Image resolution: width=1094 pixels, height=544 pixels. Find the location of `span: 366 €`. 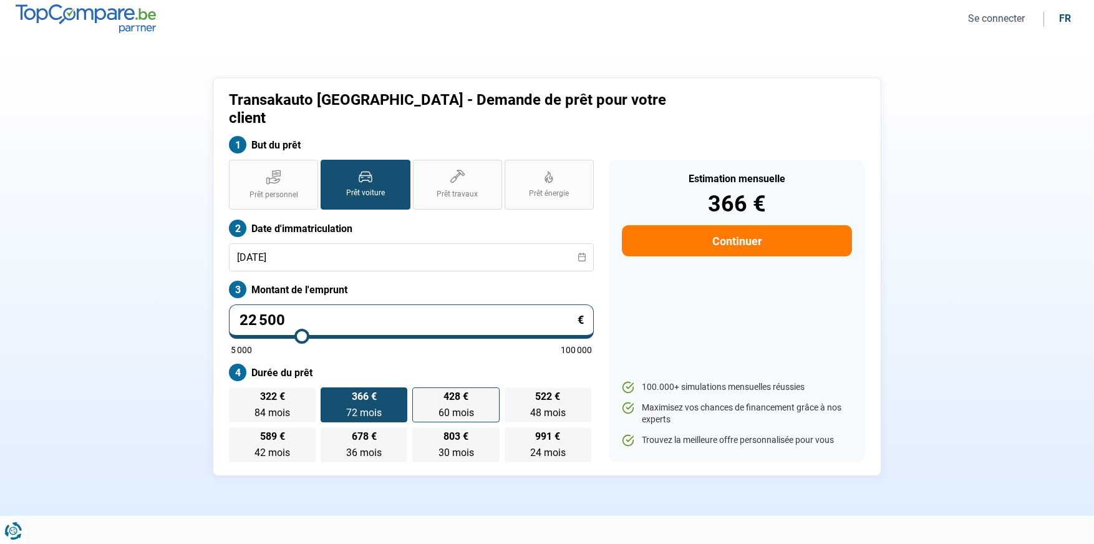

span: 366 € is located at coordinates (364, 397).